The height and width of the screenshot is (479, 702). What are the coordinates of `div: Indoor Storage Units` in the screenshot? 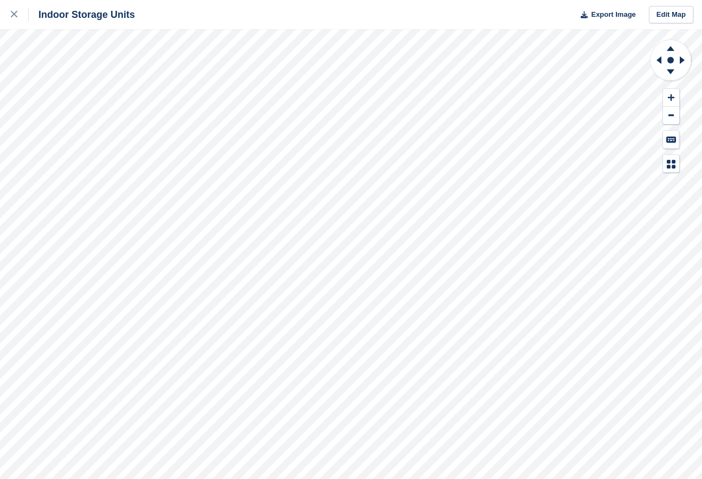 It's located at (82, 15).